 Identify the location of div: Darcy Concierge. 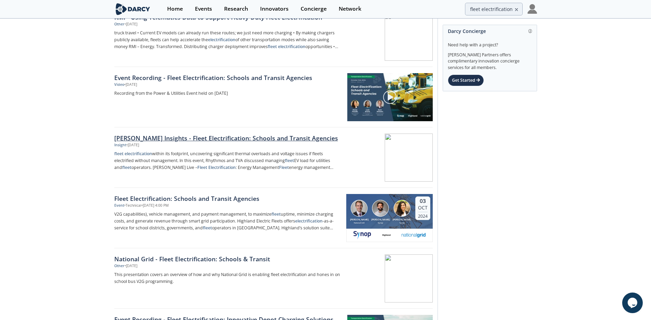
(490, 31).